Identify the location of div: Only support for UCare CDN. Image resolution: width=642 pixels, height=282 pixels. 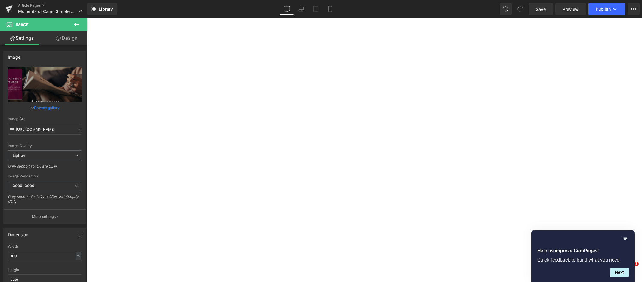
(45, 168).